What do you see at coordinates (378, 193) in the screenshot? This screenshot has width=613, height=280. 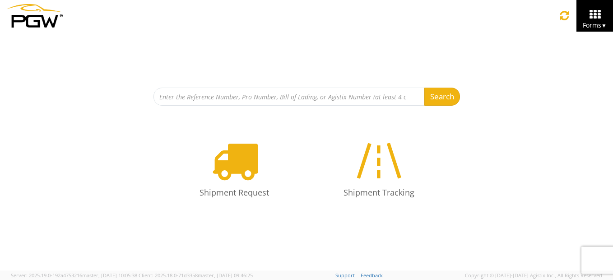 I see `h4: Shipment Tracking` at bounding box center [378, 193].